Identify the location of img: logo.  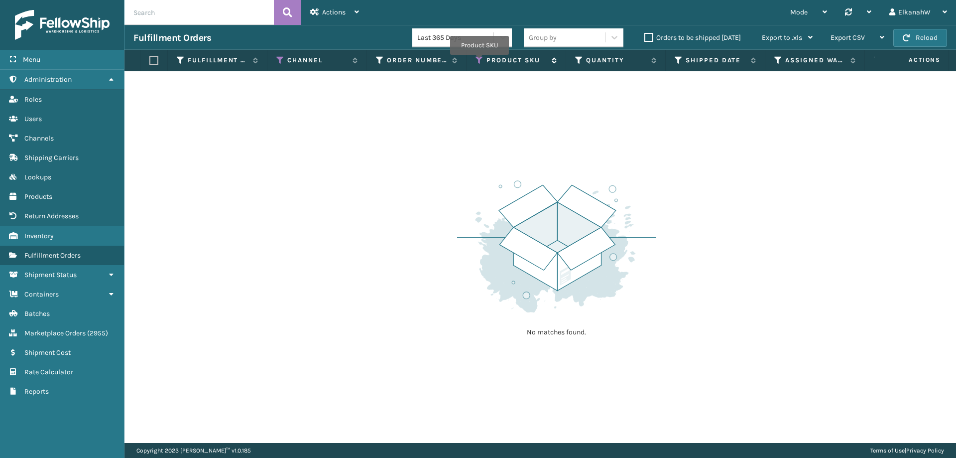
(62, 25).